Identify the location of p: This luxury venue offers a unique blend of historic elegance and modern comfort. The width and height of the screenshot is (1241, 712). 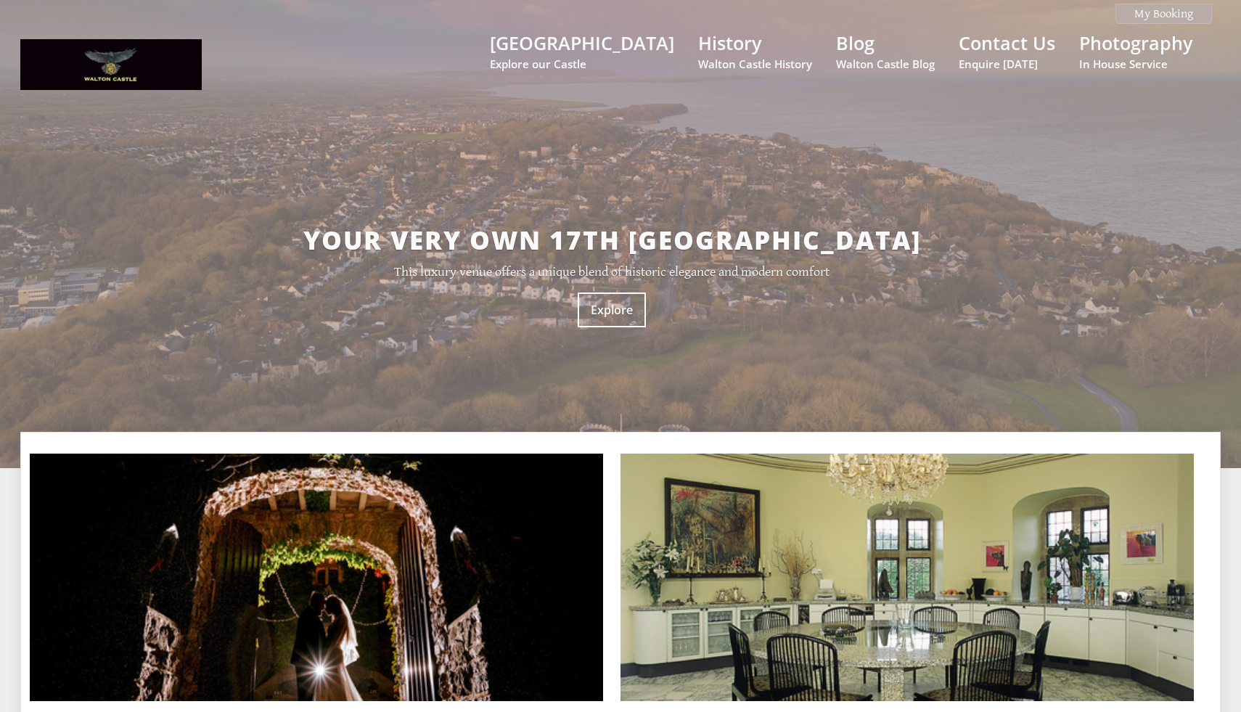
(612, 272).